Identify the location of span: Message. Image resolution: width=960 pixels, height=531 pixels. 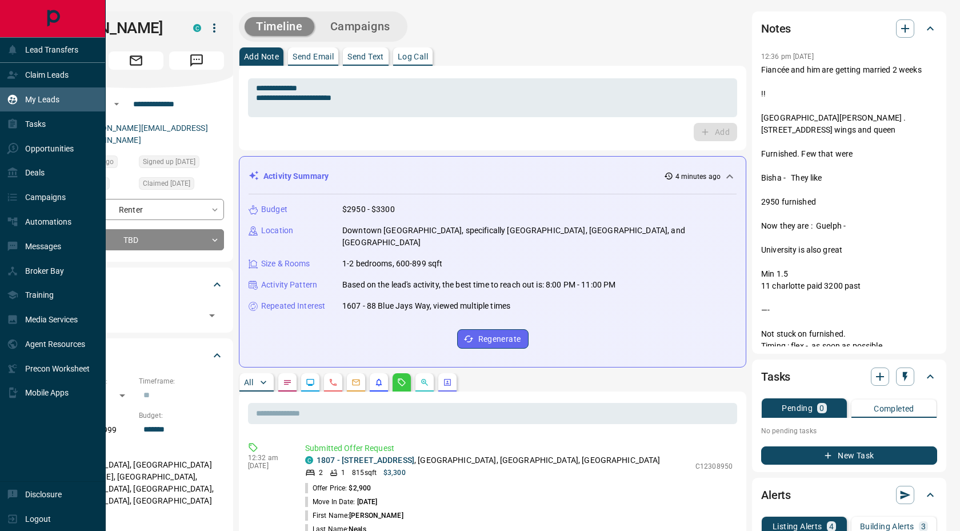
(197, 61).